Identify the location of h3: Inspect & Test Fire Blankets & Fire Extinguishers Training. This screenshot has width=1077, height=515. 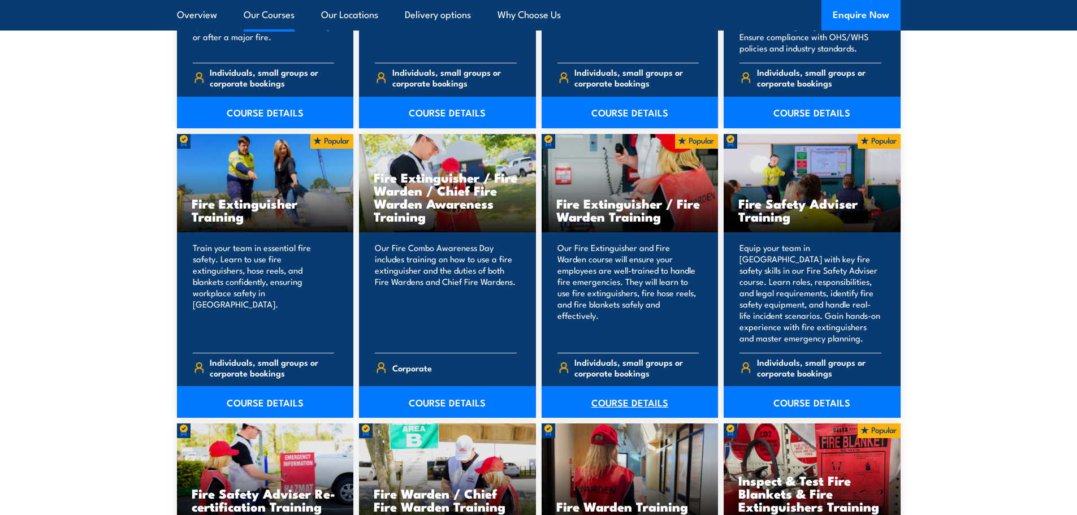
(812, 493).